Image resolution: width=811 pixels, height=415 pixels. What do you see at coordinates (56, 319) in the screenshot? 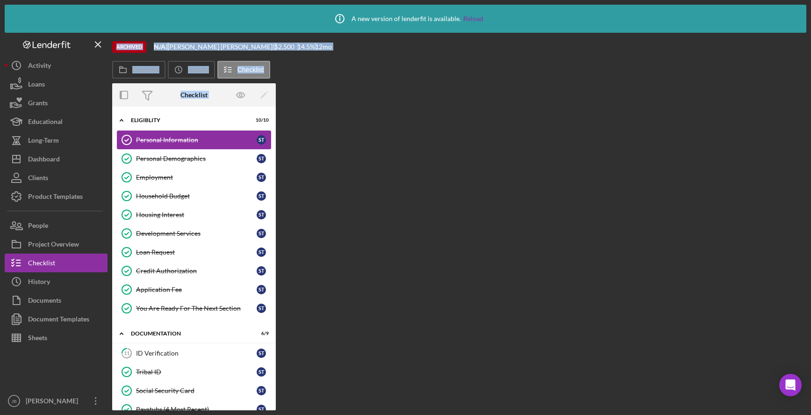
I see `button: Document Templates` at bounding box center [56, 319].